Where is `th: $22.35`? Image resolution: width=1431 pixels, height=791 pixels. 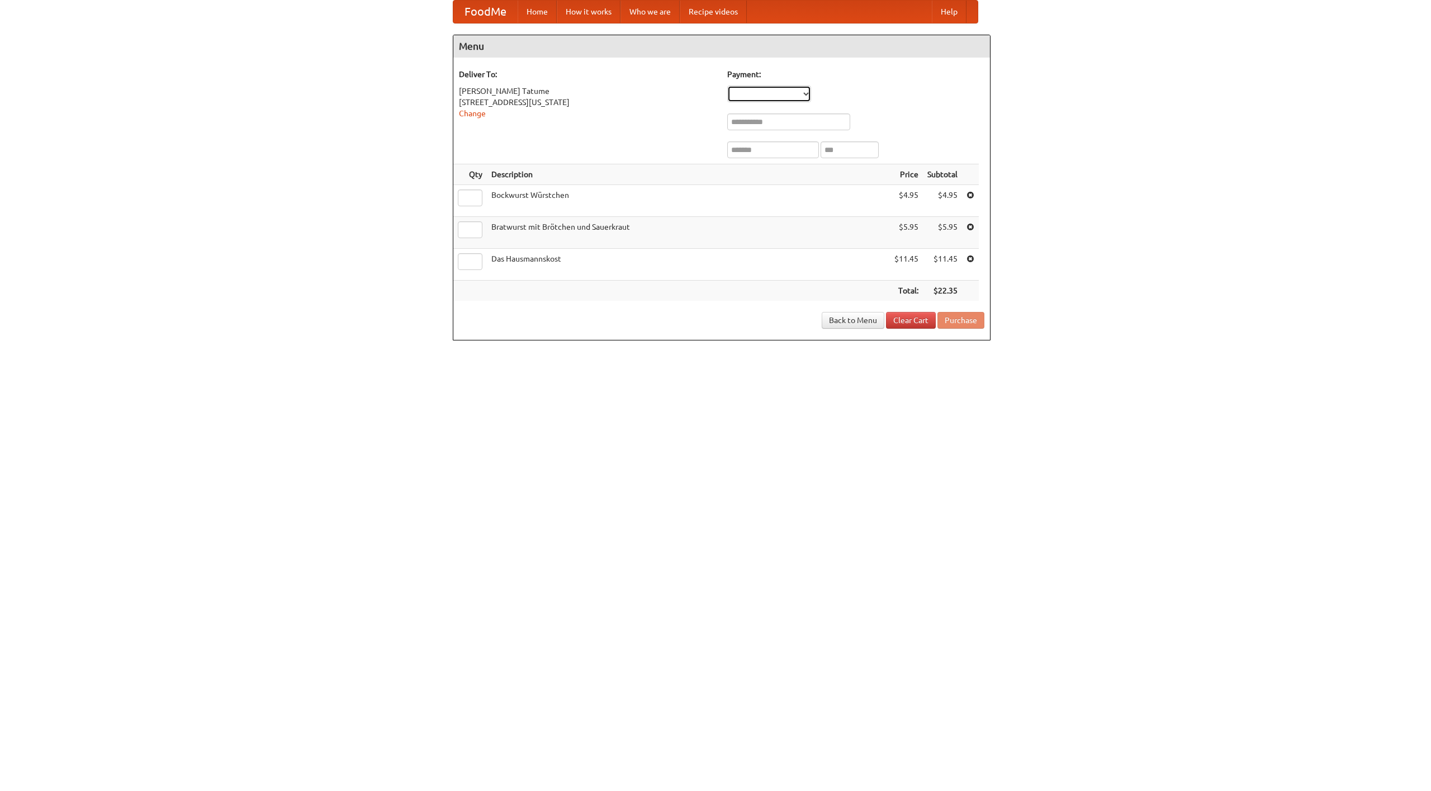
th: $22.35 is located at coordinates (942, 291).